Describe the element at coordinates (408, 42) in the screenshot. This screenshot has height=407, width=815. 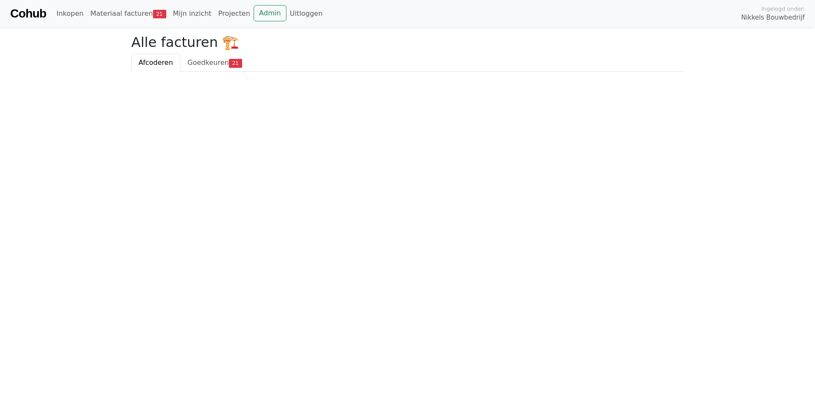
I see `h2: Alle facturen 🏗️` at that location.